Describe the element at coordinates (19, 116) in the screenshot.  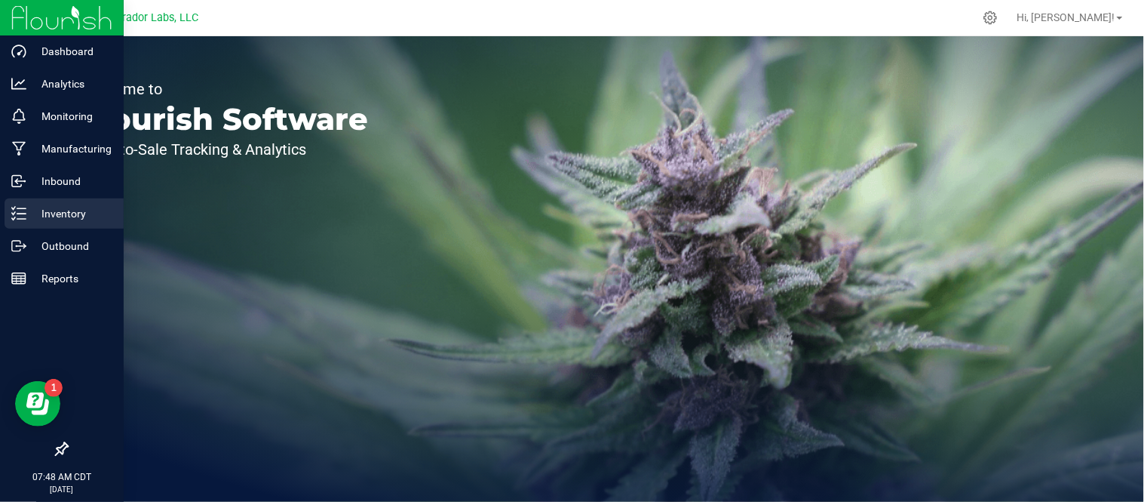
I see `inline-svg: Monitoring` at that location.